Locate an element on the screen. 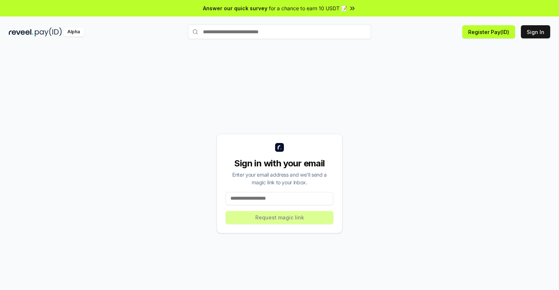  img: logo_small is located at coordinates (279, 148).